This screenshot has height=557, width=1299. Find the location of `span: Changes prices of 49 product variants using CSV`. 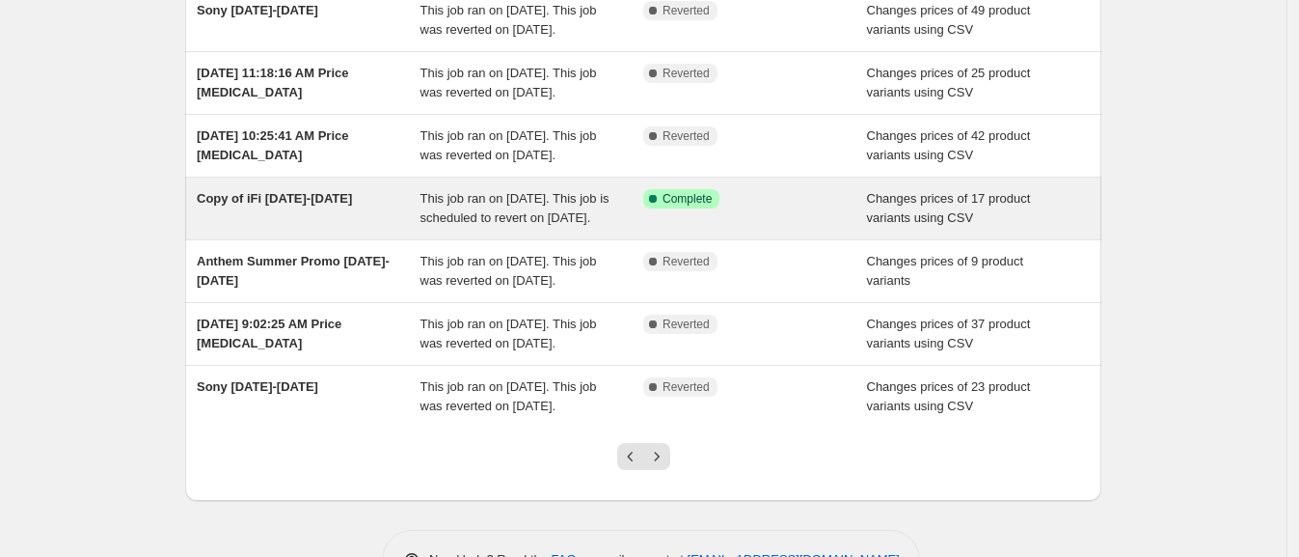

span: Changes prices of 49 product variants using CSV is located at coordinates (949, 19).